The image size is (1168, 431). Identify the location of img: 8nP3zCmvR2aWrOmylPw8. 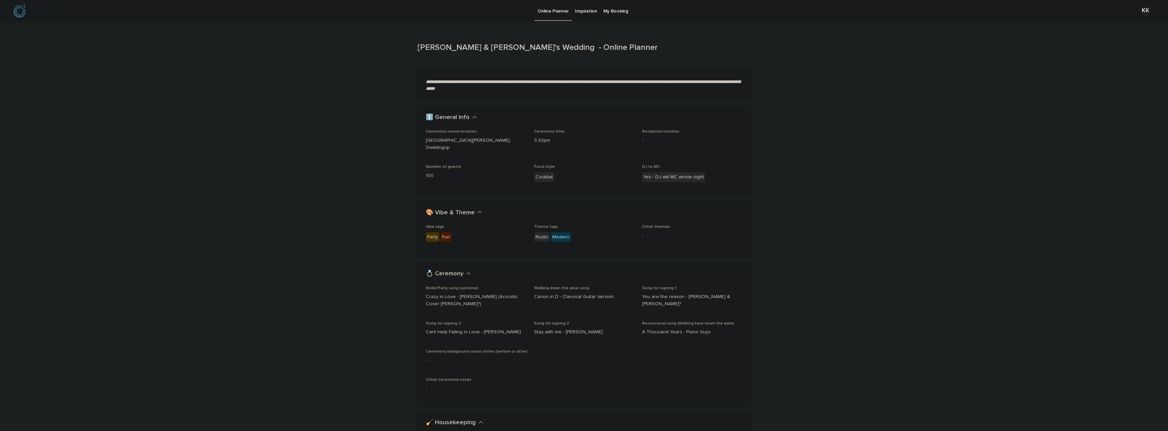
(42, 11).